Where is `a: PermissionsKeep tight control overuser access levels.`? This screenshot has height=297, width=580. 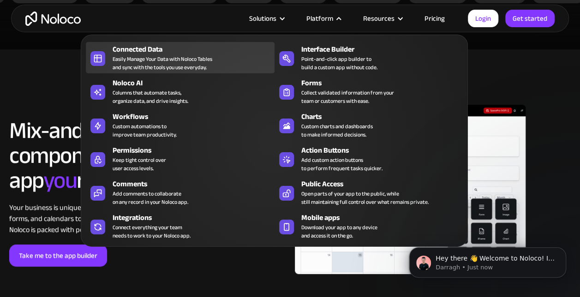 a: PermissionsKeep tight control overuser access levels. is located at coordinates (180, 159).